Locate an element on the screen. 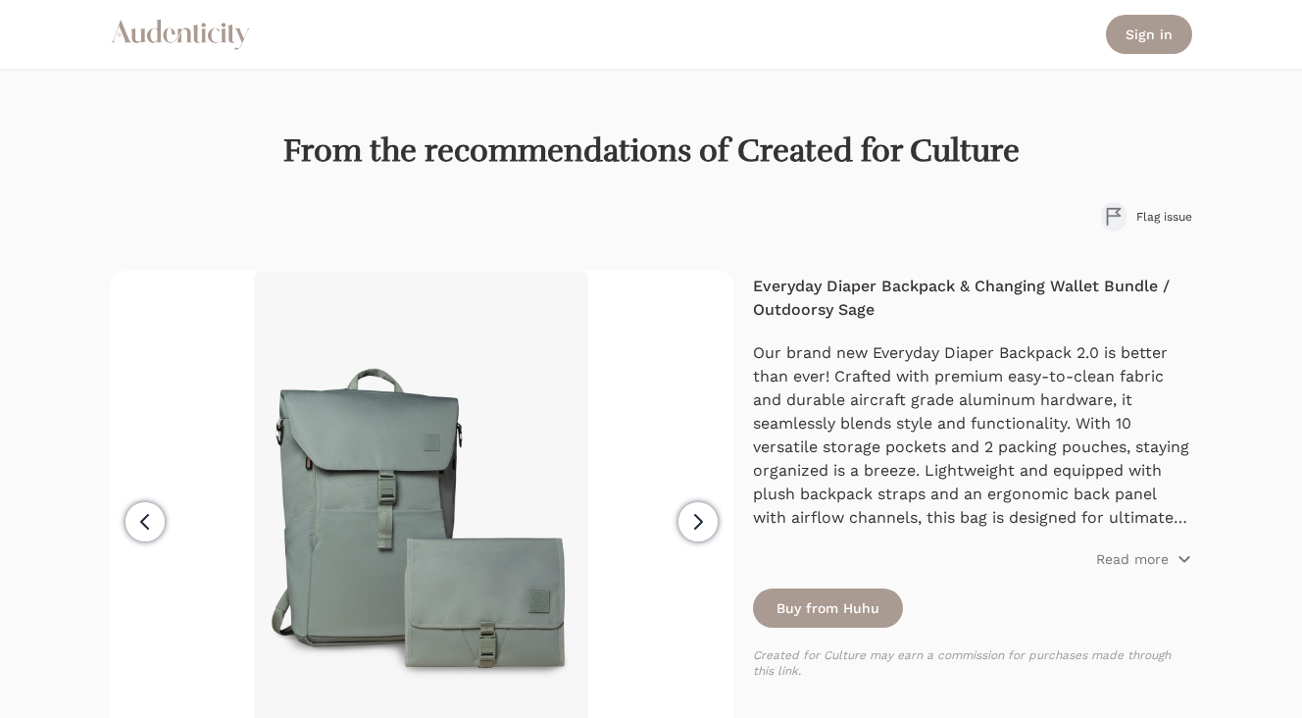 The image size is (1302, 718). button: Read more is located at coordinates (1144, 559).